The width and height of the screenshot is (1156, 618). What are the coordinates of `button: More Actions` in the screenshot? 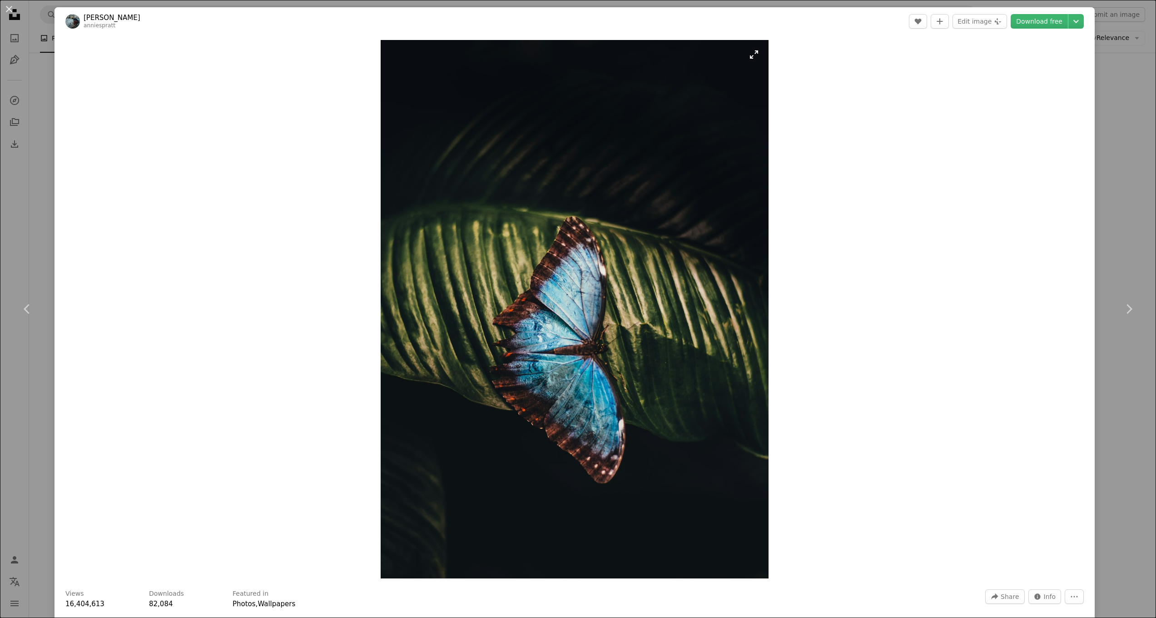 It's located at (1075, 597).